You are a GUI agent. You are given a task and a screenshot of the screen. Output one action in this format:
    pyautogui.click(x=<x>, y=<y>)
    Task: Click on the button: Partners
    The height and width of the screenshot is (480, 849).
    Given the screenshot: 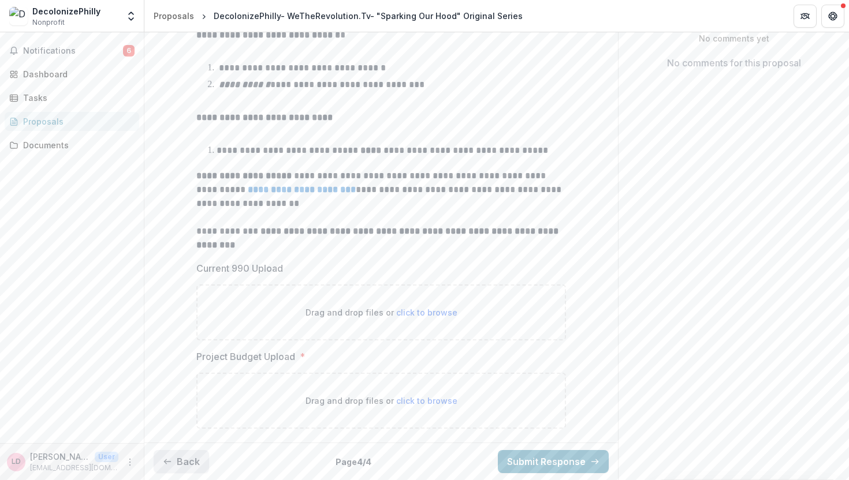 What is the action you would take?
    pyautogui.click(x=805, y=16)
    